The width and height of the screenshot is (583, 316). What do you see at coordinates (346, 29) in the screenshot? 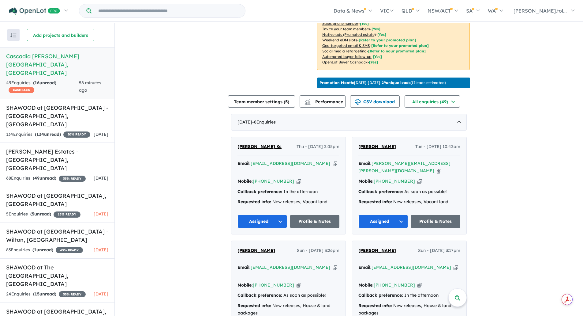
I see `u: Invite your team members` at bounding box center [346, 29].